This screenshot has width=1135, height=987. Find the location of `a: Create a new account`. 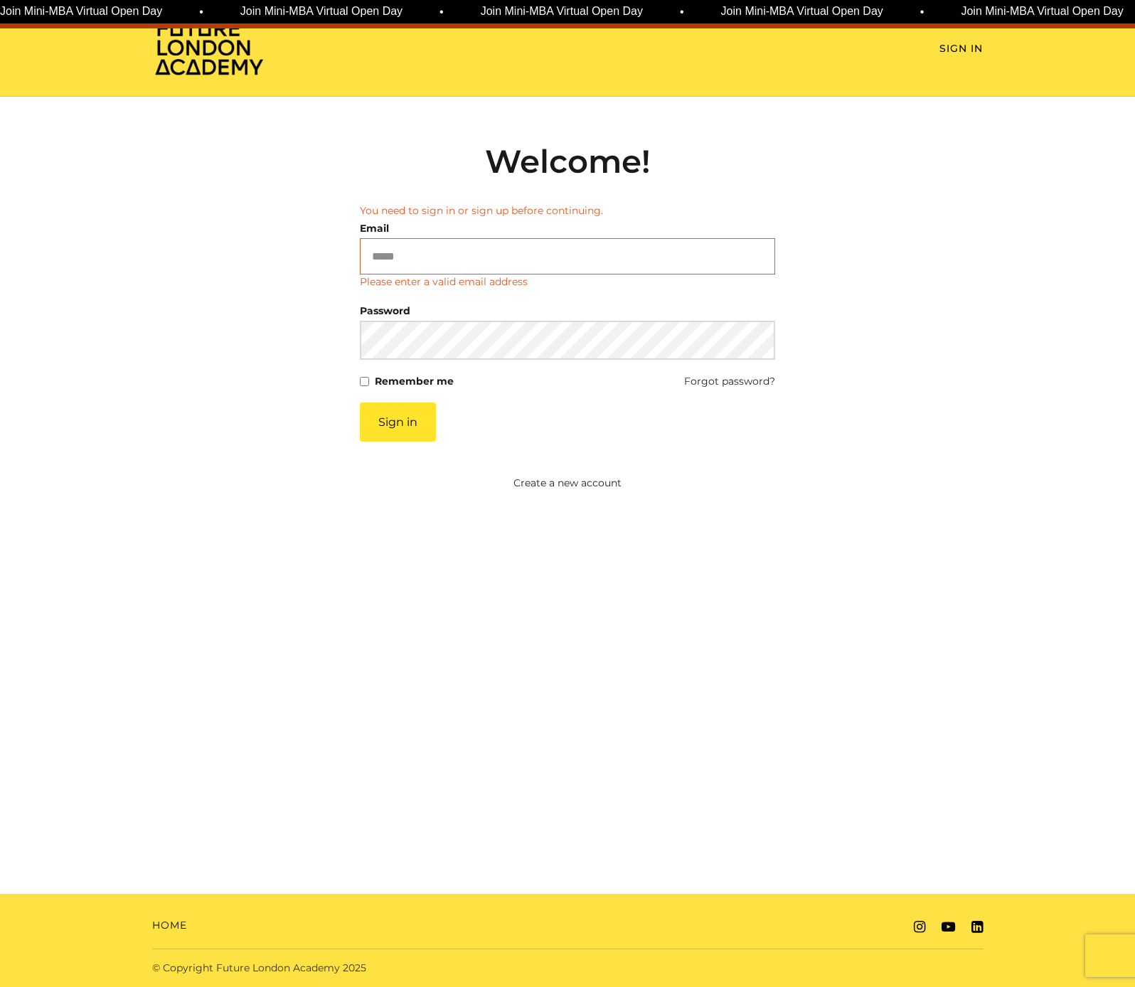

a: Create a new account is located at coordinates (568, 483).